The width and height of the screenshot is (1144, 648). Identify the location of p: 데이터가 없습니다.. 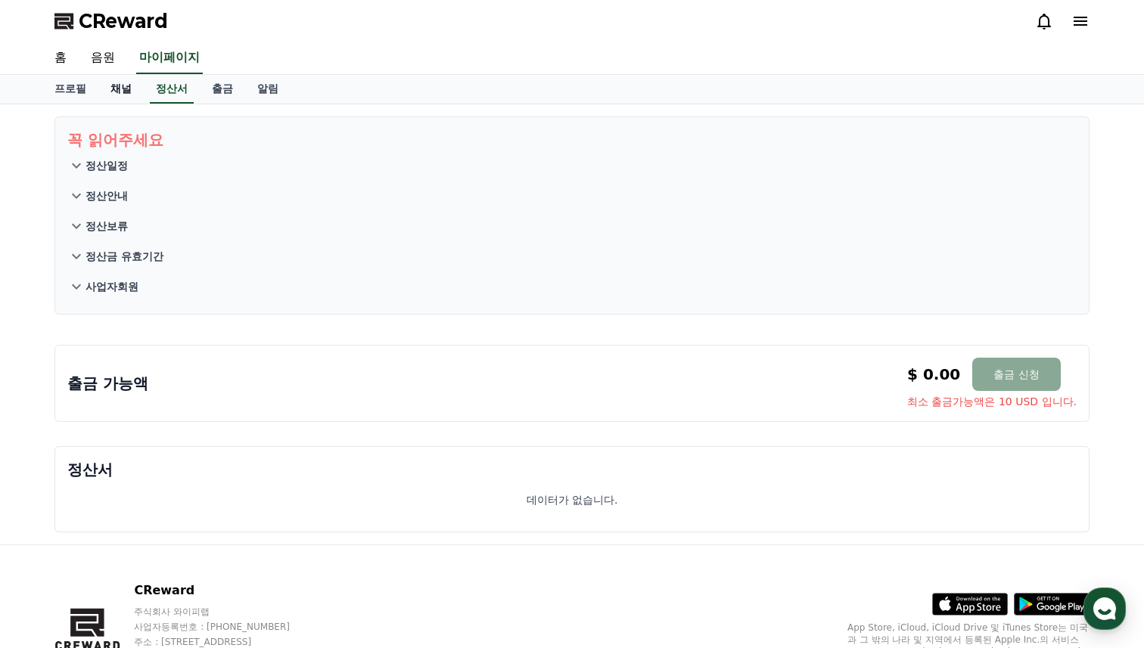
(572, 500).